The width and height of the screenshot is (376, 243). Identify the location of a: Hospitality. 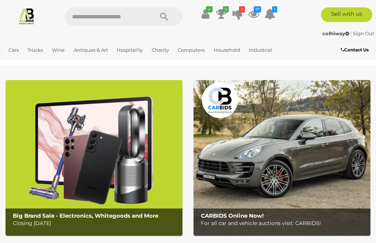
(130, 50).